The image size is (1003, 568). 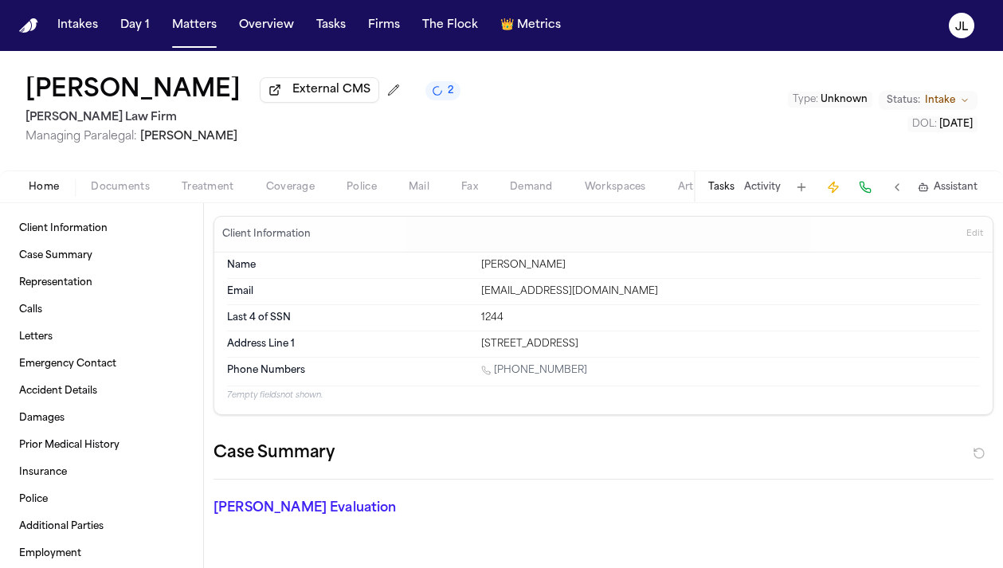 What do you see at coordinates (534, 371) in the screenshot?
I see `a: Call 1 (914) 661-2066` at bounding box center [534, 371].